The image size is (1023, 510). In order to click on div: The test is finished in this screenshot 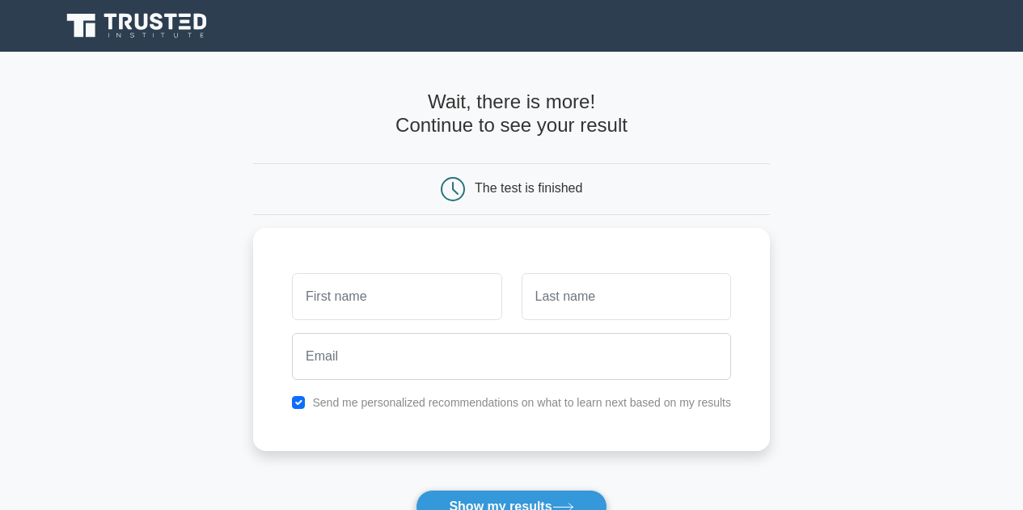, I will do `click(528, 188)`.